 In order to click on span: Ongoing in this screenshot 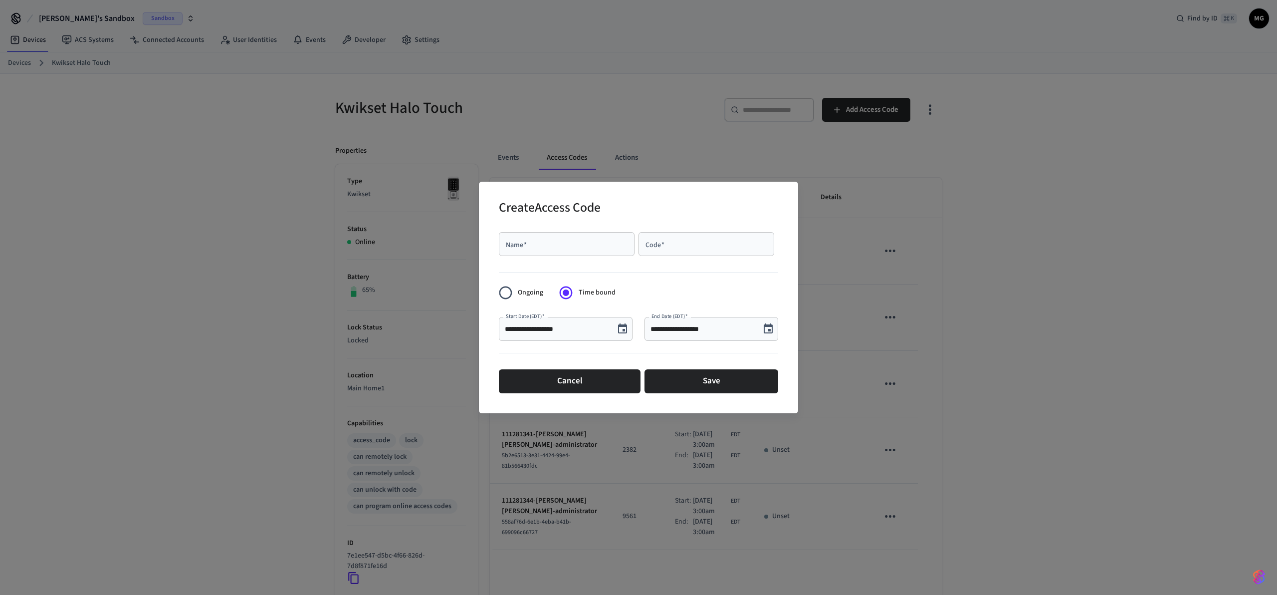, I will do `click(530, 292)`.